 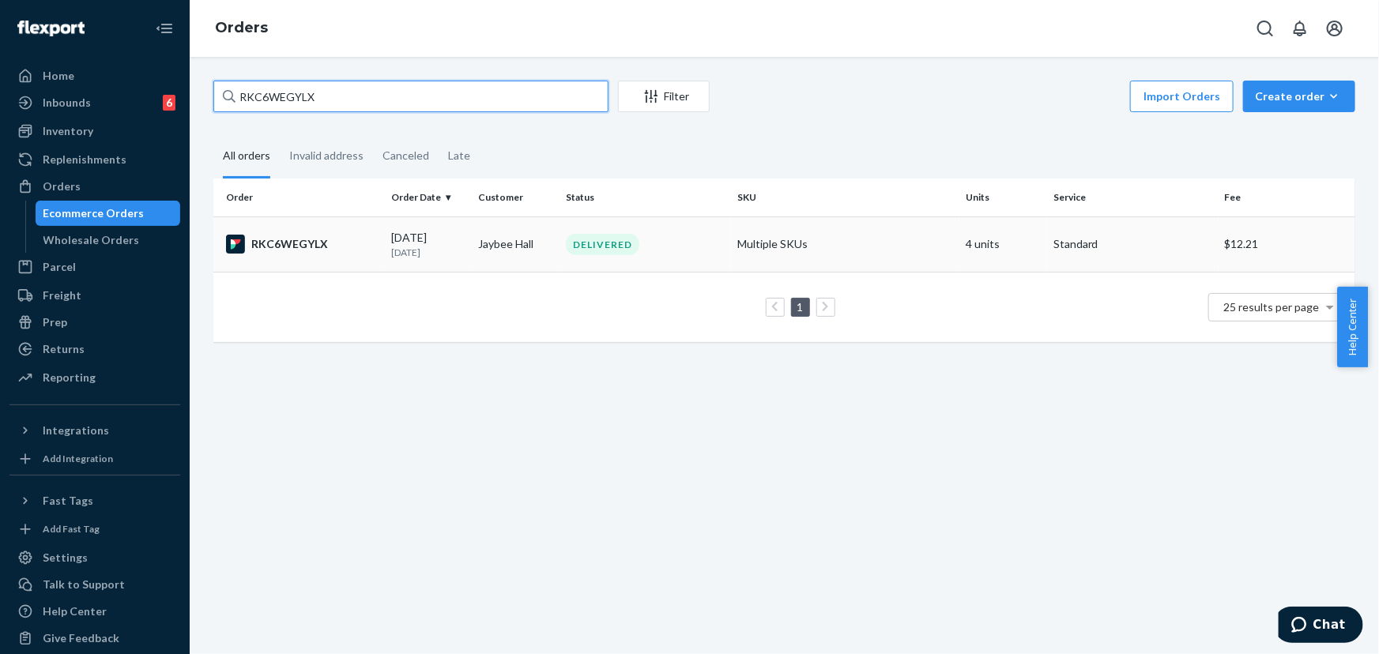 What do you see at coordinates (95, 103) in the screenshot?
I see `a: Inbounds6` at bounding box center [95, 103].